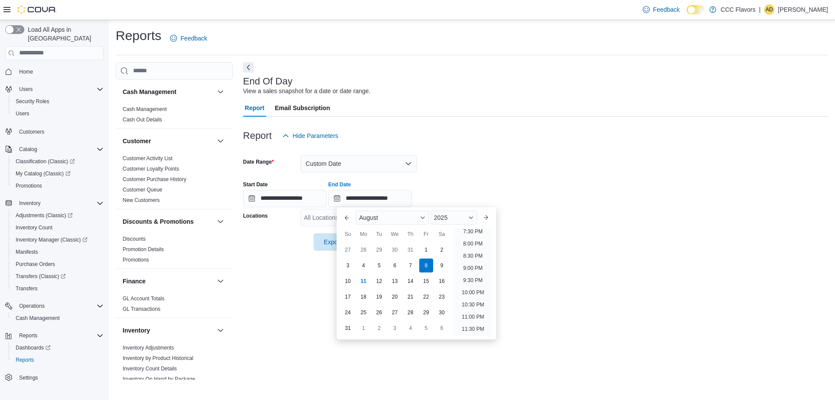 The width and height of the screenshot is (835, 400). Describe the element at coordinates (60, 131) in the screenshot. I see `span: Customers` at that location.